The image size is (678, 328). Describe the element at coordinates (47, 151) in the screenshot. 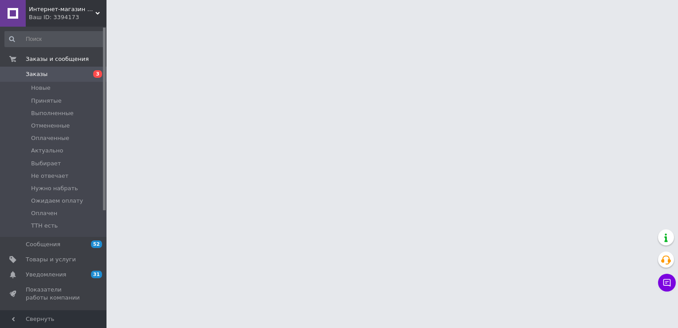

I see `span: Актуально` at that location.